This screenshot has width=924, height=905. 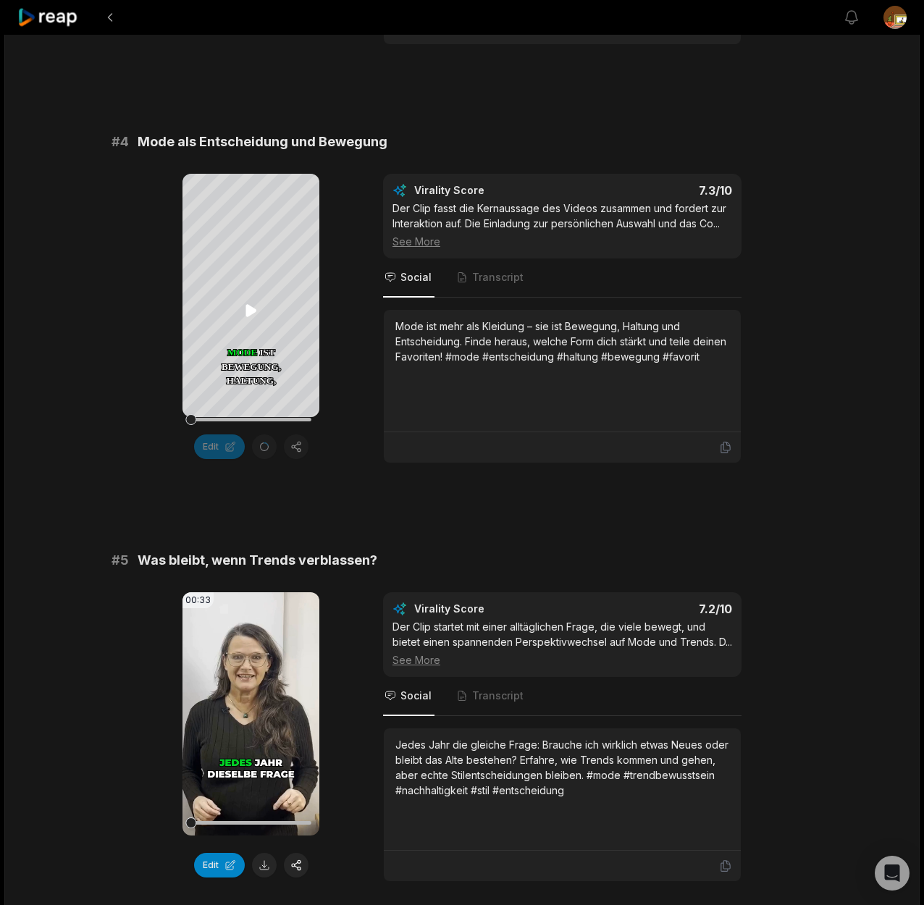 I want to click on div: Open Intercom Messenger, so click(x=892, y=873).